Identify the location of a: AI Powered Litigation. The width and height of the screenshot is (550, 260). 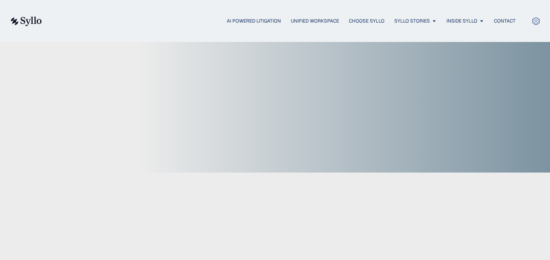
(254, 21).